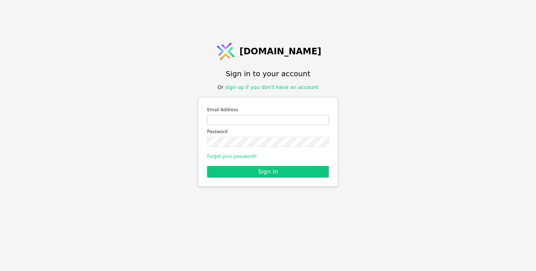 The width and height of the screenshot is (536, 271). I want to click on input: Email address, so click(268, 120).